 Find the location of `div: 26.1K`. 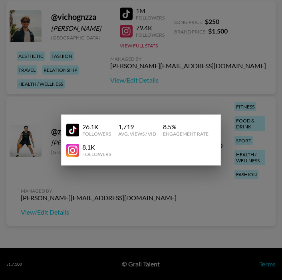

div: 26.1K is located at coordinates (97, 127).